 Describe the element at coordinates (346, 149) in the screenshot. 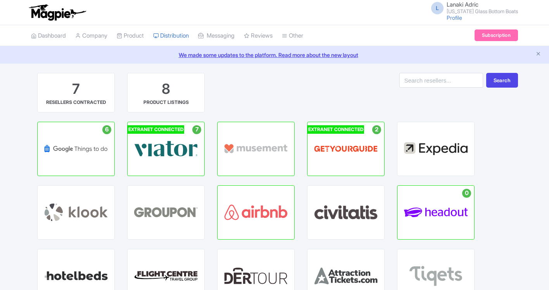

I see `a: EXTRANET CONNECTED 2` at that location.